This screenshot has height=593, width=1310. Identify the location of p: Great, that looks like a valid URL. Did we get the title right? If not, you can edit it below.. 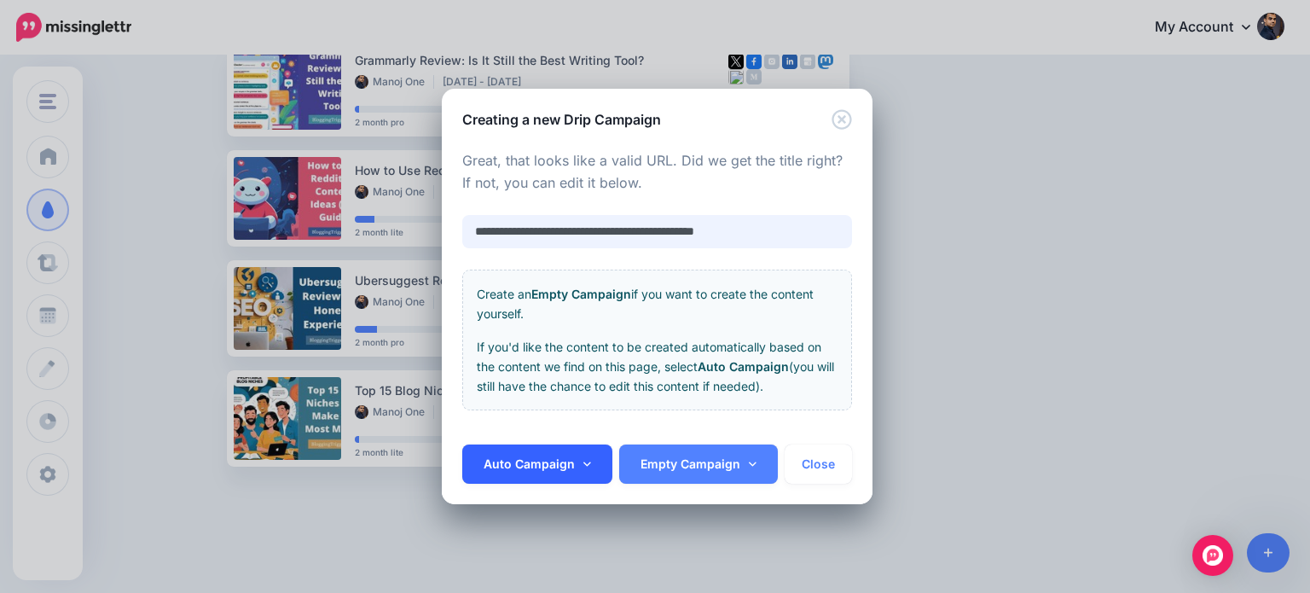
(657, 172).